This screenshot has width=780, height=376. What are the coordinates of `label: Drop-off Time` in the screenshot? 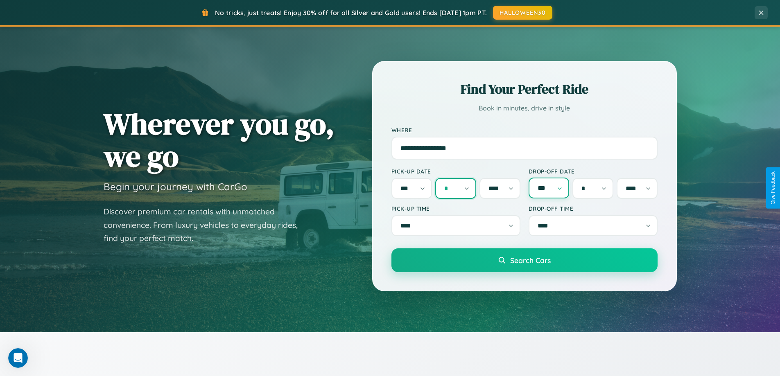 It's located at (593, 208).